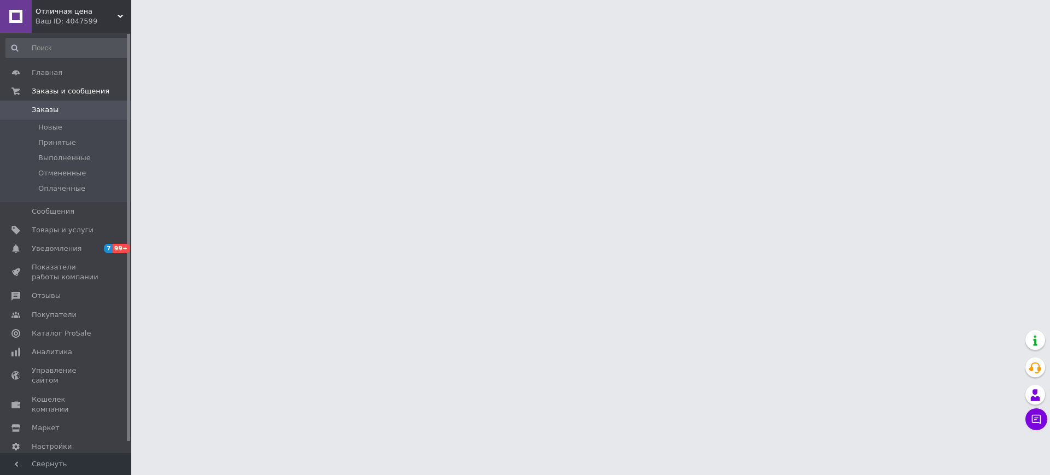 The height and width of the screenshot is (475, 1050). What do you see at coordinates (47, 73) in the screenshot?
I see `span: Главная` at bounding box center [47, 73].